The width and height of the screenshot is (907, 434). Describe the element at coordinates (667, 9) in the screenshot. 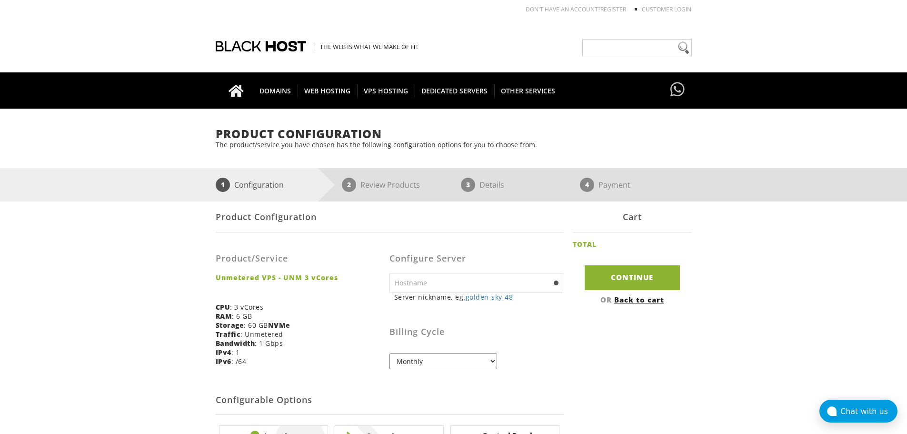

I see `a: Customer Login` at that location.